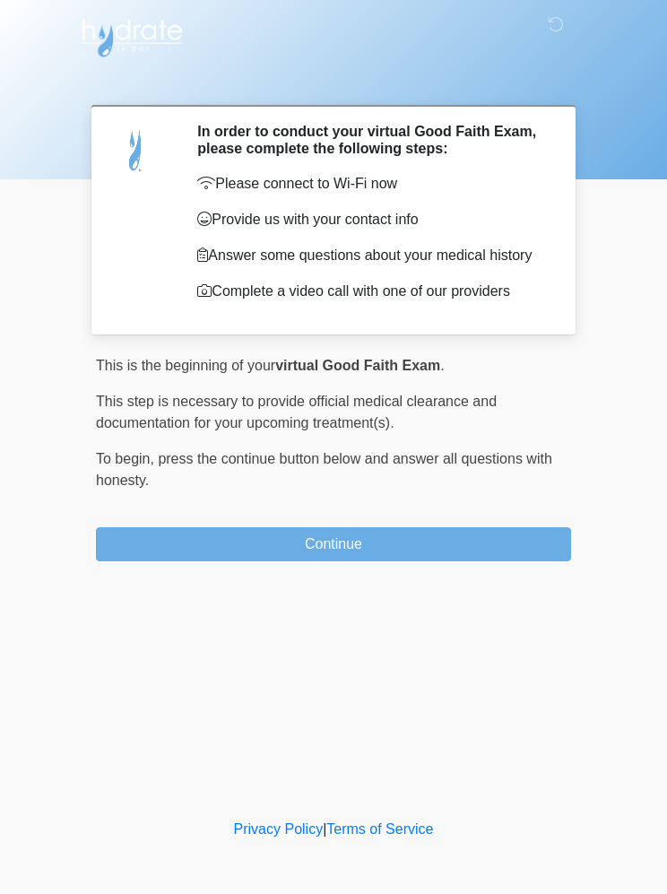 The height and width of the screenshot is (894, 667). Describe the element at coordinates (371, 292) in the screenshot. I see `p: Complete a video call with one of our providers` at that location.